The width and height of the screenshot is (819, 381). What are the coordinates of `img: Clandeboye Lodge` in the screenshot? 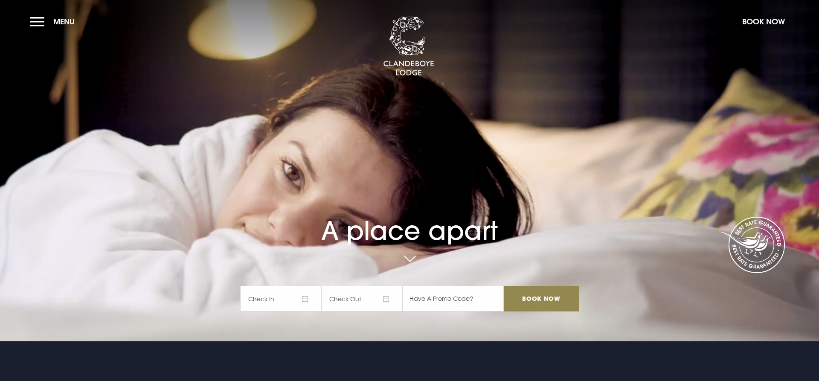 It's located at (408, 46).